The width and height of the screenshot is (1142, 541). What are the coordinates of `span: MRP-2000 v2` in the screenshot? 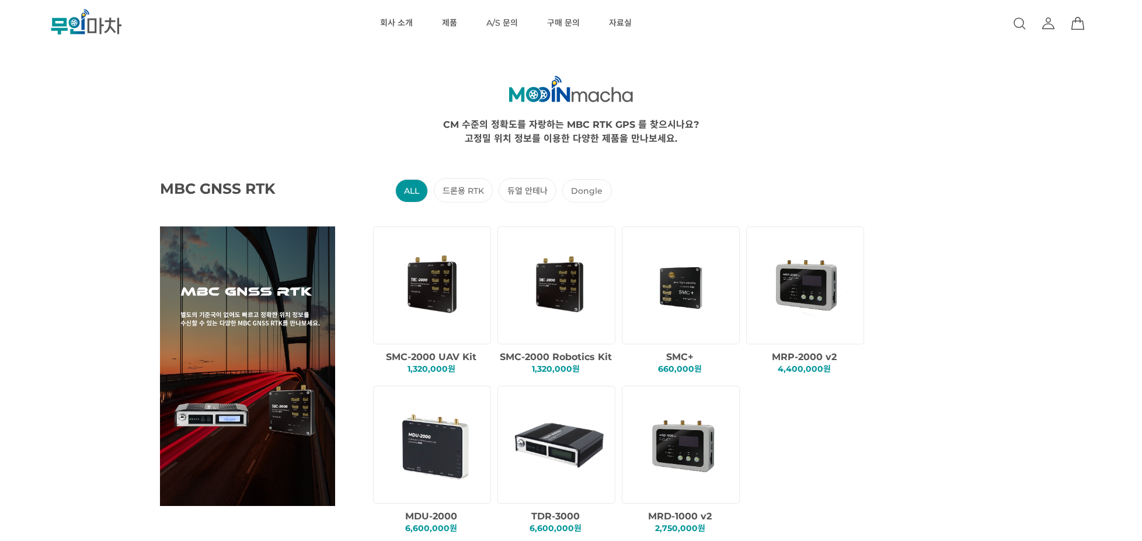 It's located at (804, 357).